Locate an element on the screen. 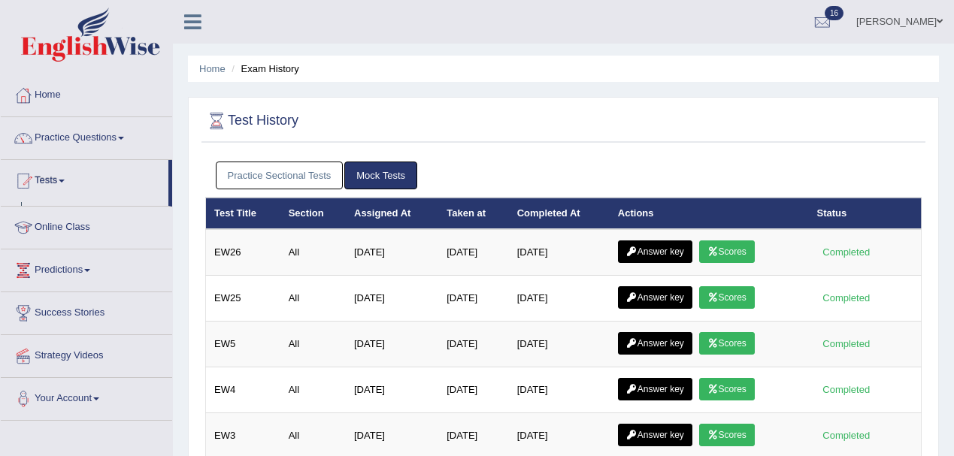  a: Tests is located at coordinates (84, 179).